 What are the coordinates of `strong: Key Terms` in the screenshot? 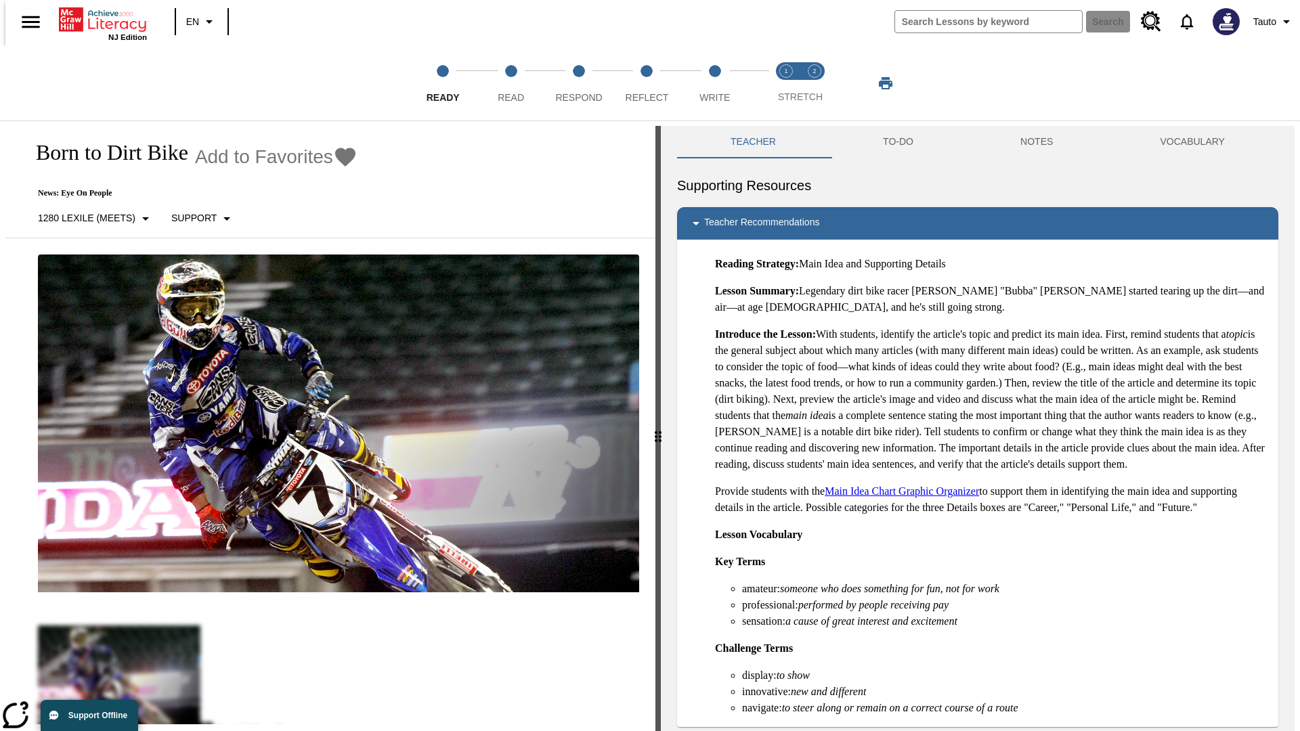 It's located at (740, 561).